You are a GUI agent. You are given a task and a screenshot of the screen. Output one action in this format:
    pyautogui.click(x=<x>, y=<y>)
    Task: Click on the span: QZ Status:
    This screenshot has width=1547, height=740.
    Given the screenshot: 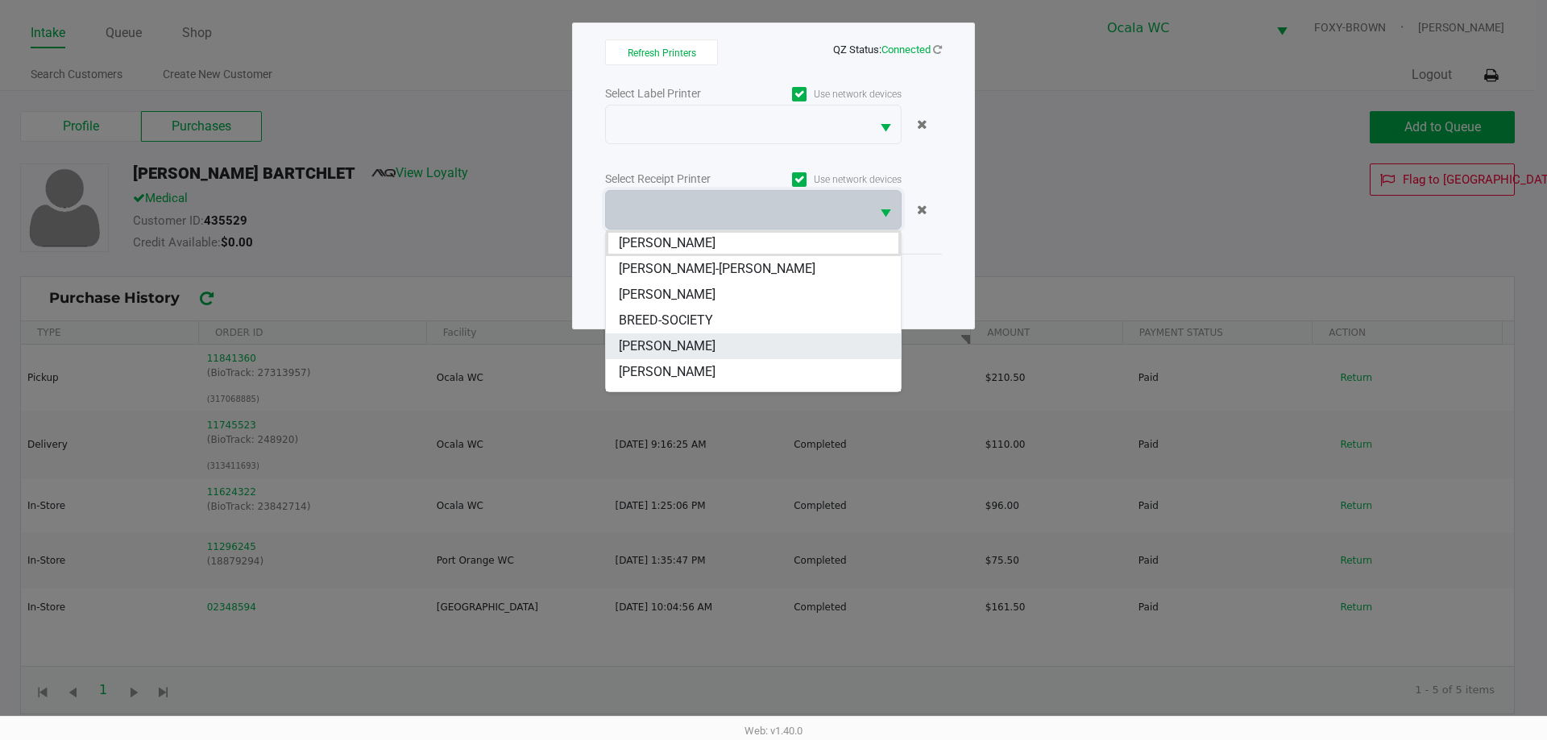 What is the action you would take?
    pyautogui.click(x=887, y=49)
    